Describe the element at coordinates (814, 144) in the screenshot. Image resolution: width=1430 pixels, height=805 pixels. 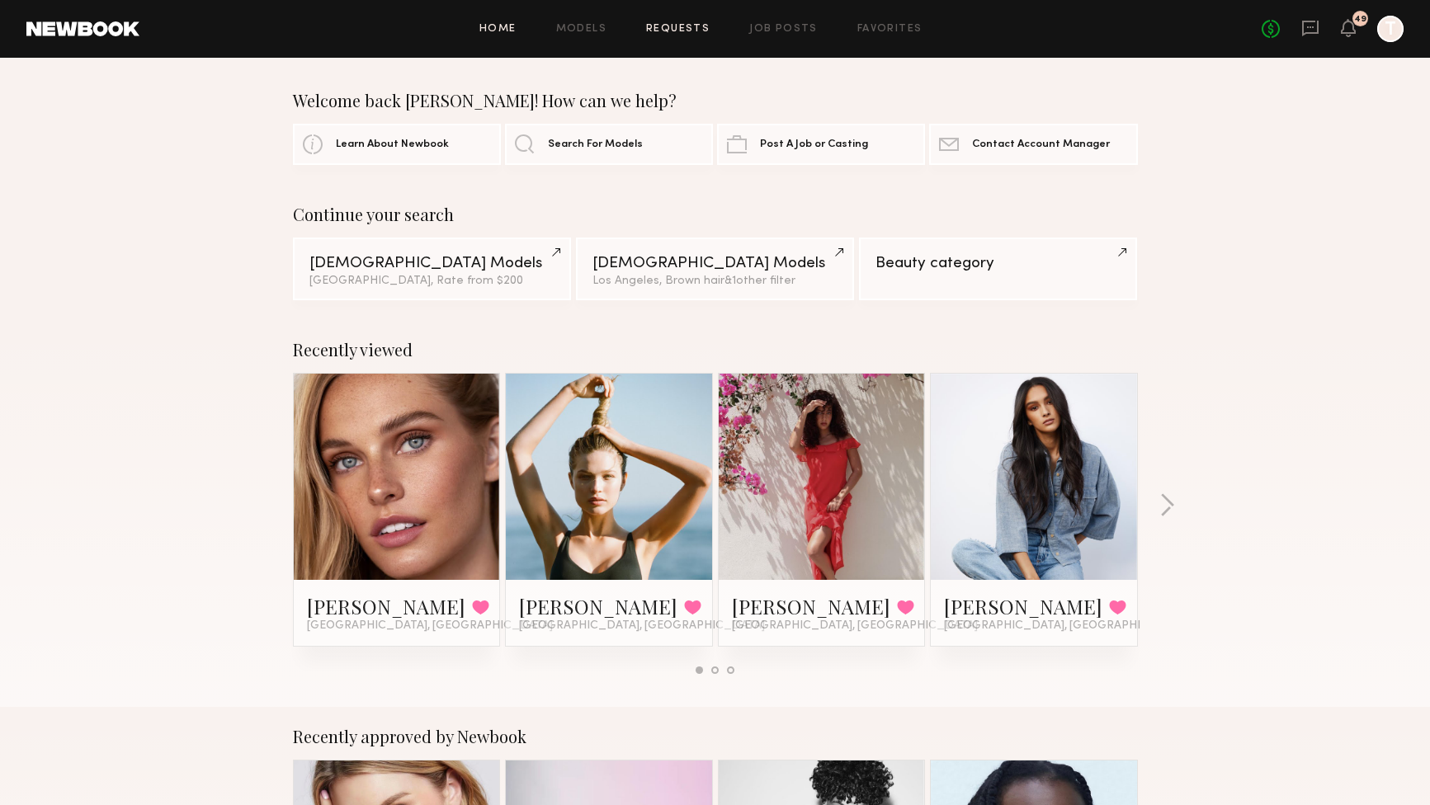
I see `span: Post A Job or Casting` at that location.